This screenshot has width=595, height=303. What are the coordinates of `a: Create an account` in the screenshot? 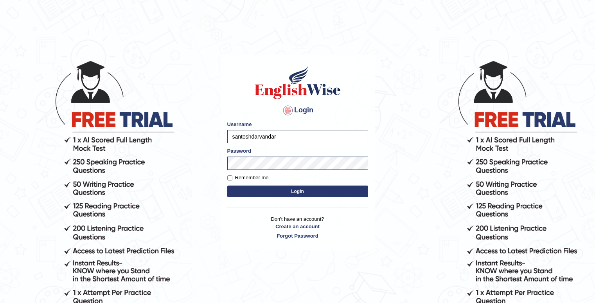 It's located at (298, 226).